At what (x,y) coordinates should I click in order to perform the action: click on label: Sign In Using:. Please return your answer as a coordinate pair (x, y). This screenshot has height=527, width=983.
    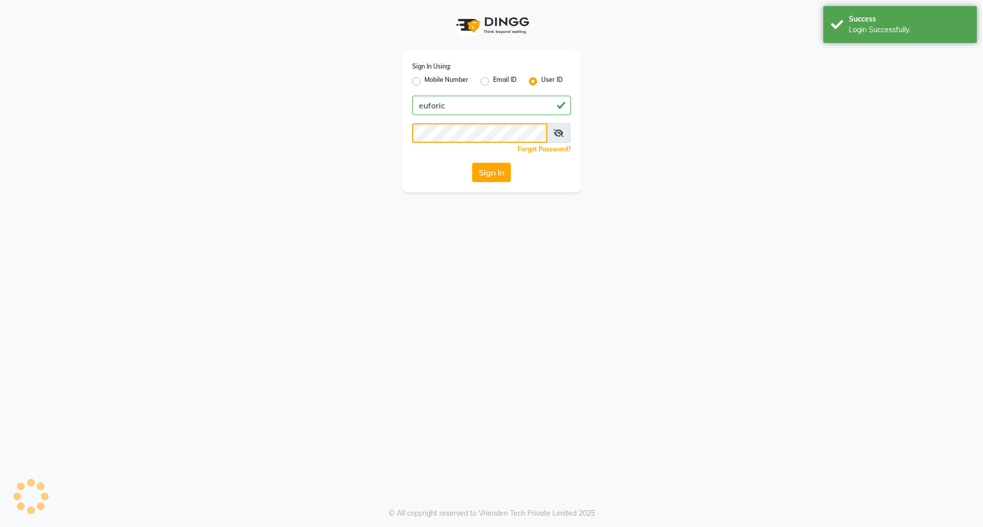
    Looking at the image, I should click on (432, 67).